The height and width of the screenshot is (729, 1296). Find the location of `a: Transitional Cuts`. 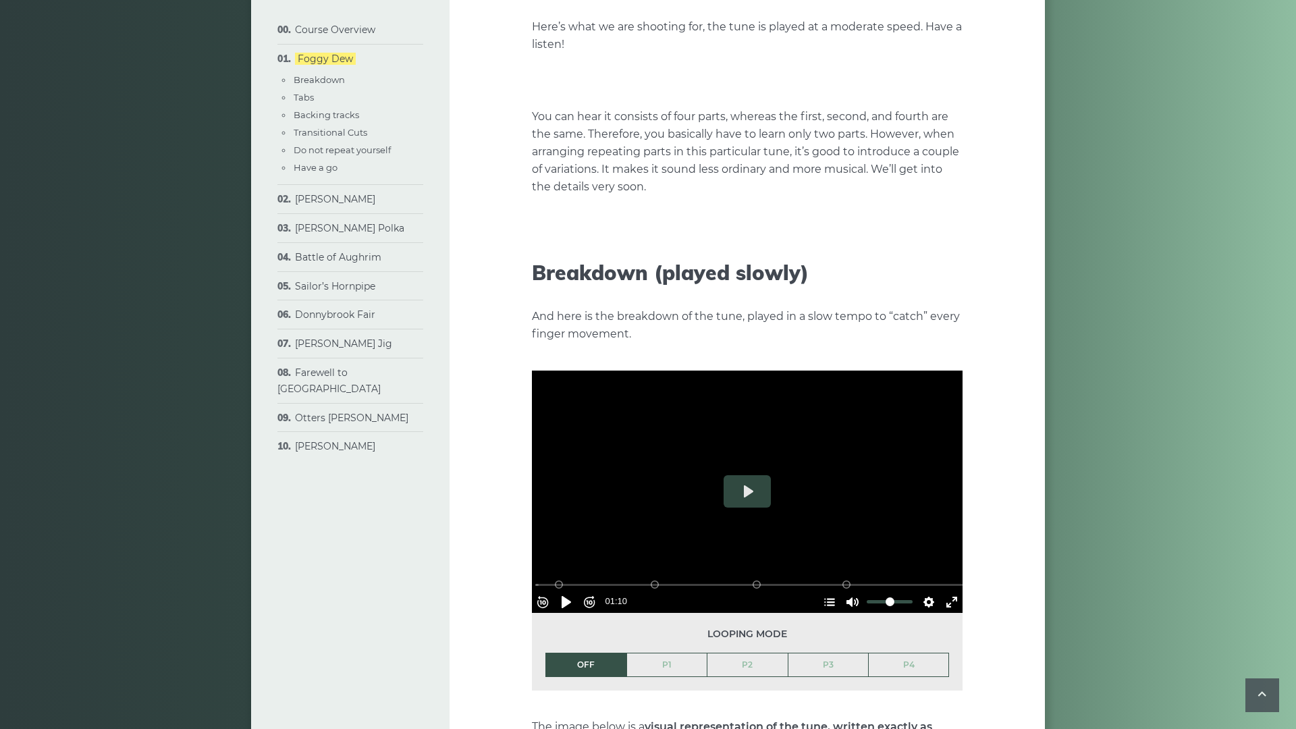

a: Transitional Cuts is located at coordinates (330, 132).